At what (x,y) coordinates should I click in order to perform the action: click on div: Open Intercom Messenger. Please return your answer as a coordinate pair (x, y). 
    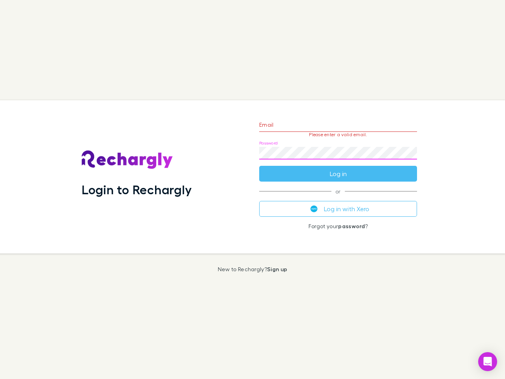
    Looking at the image, I should click on (488, 362).